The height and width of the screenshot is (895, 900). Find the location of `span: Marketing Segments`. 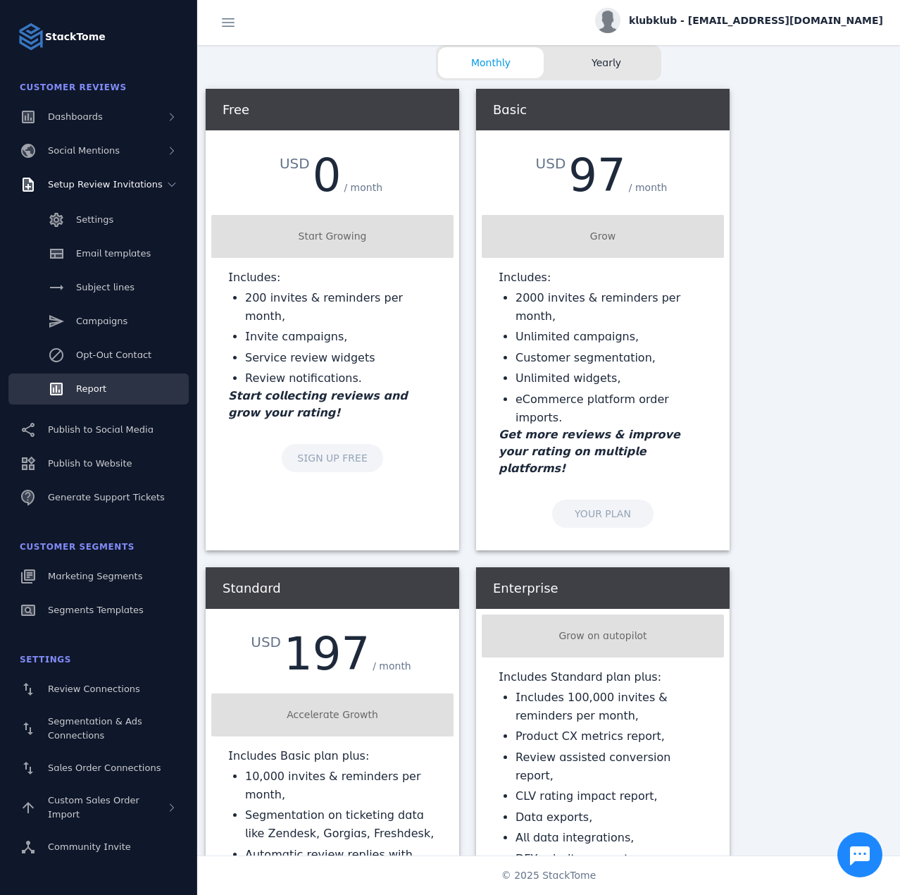

span: Marketing Segments is located at coordinates (95, 576).